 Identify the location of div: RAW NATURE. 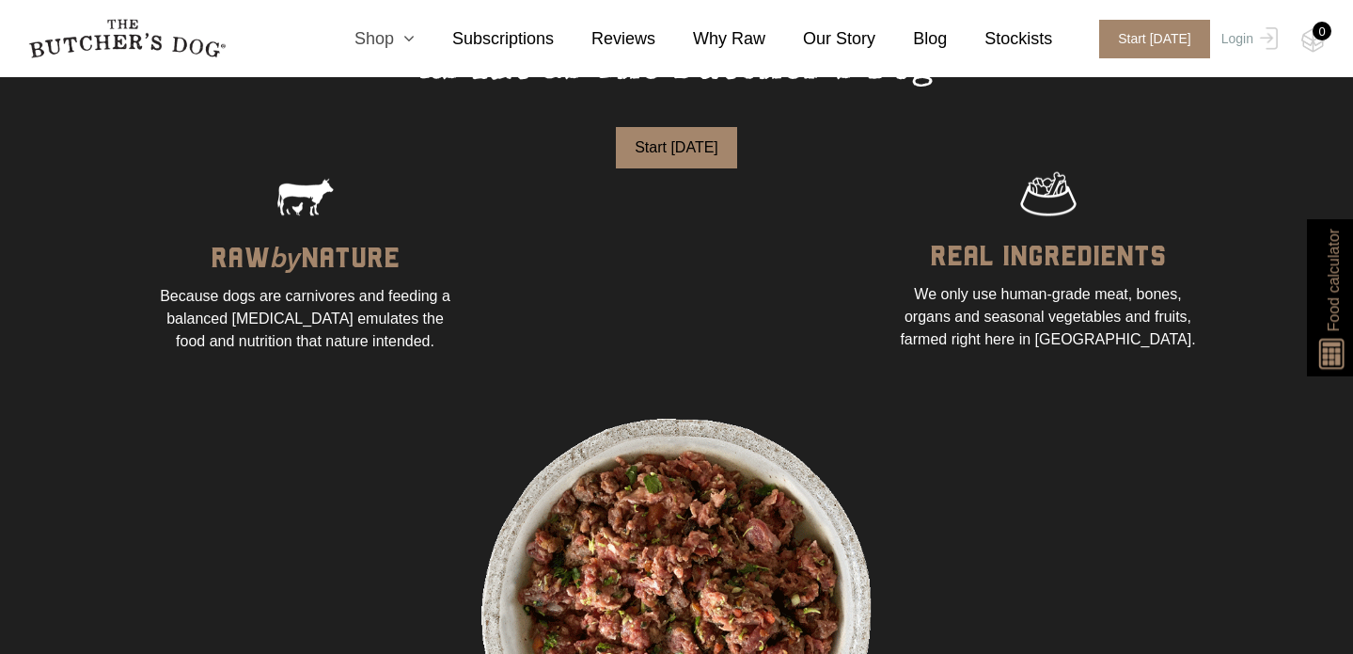
(305, 255).